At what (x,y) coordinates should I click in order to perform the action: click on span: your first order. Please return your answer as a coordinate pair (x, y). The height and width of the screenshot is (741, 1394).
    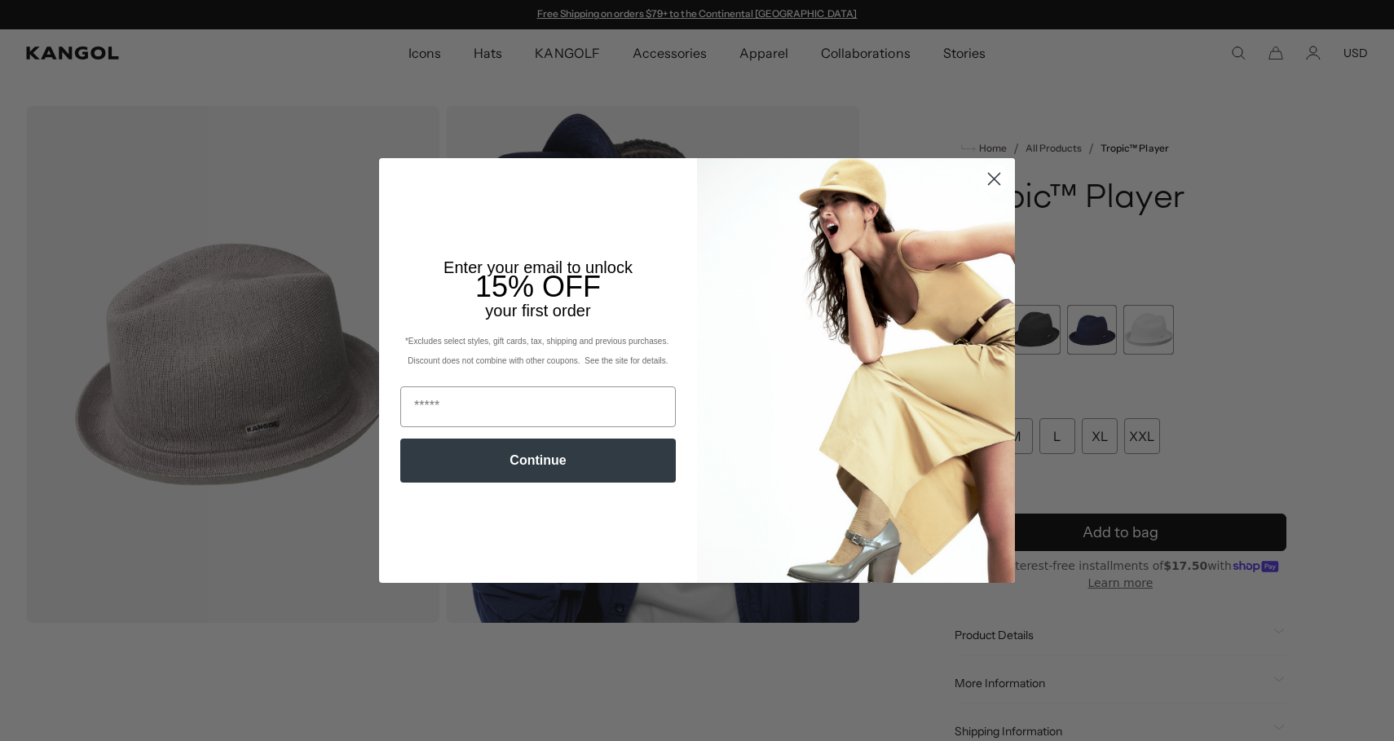
    Looking at the image, I should click on (537, 311).